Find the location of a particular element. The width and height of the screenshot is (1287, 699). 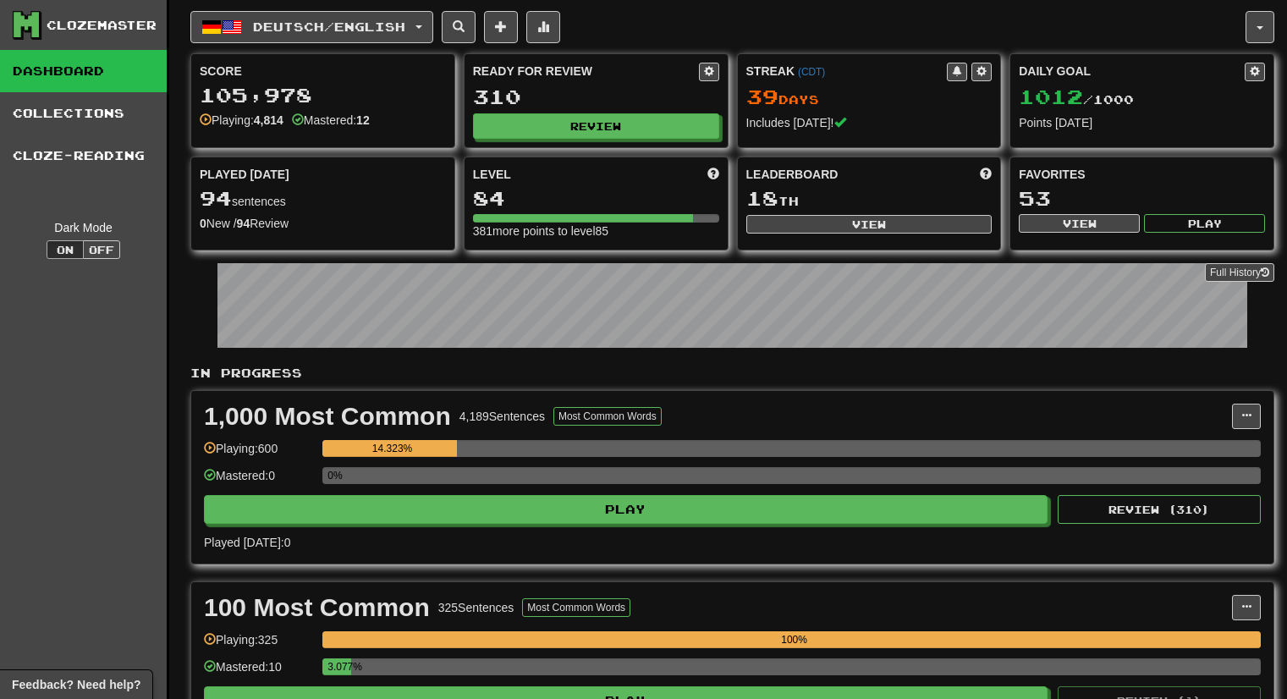

span: Score more points to level up is located at coordinates (713, 174).